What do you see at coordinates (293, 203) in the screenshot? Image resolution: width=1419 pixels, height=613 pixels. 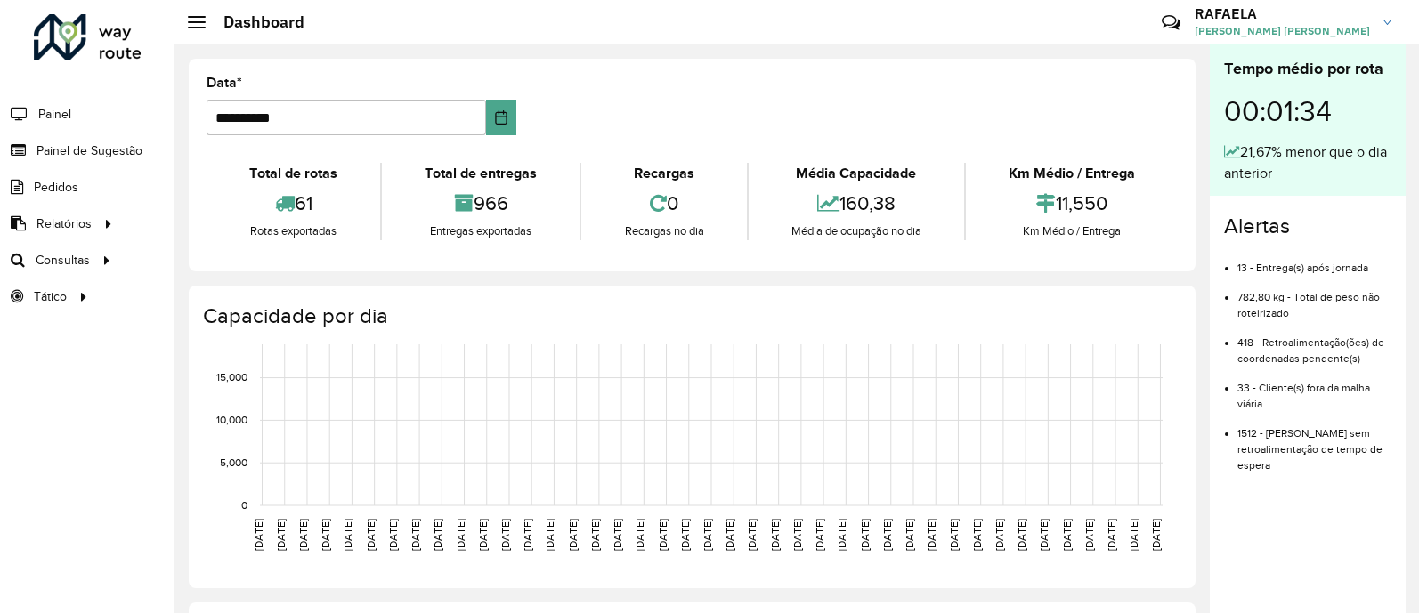 I see `div: 61` at bounding box center [293, 203].